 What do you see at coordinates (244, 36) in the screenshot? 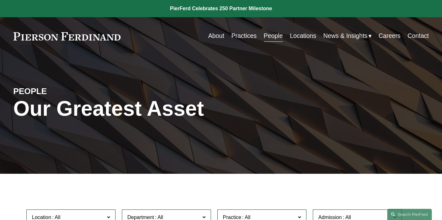
I see `a: Practices` at bounding box center [244, 36].